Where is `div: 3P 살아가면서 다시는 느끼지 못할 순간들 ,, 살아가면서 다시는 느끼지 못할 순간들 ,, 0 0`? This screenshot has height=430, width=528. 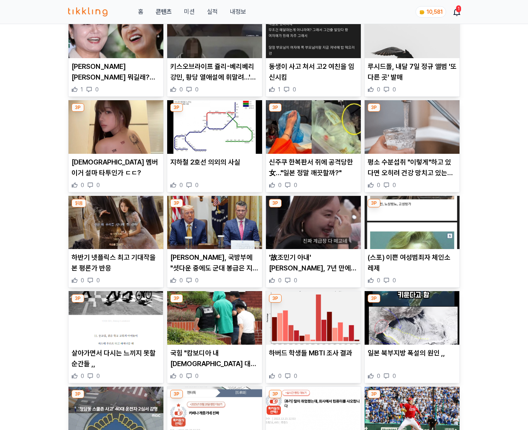 div: 3P 살아가면서 다시는 느끼지 못할 순간들 ,, 살아가면서 다시는 느끼지 못할 순간들 ,, 0 0 is located at coordinates (116, 337).